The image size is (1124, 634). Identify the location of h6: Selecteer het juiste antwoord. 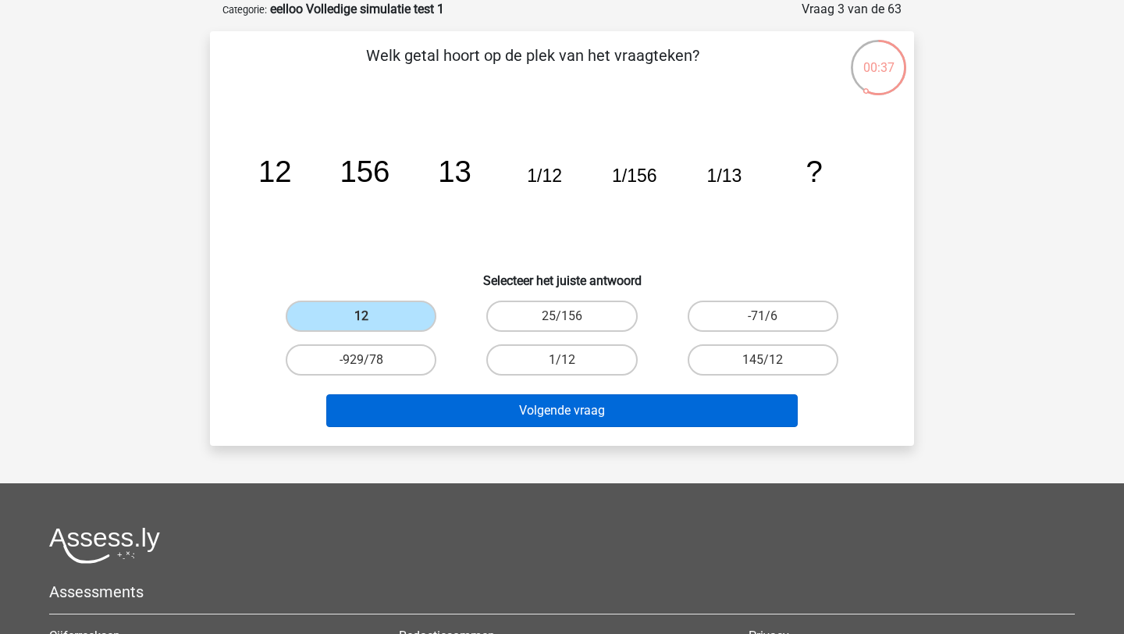
(562, 274).